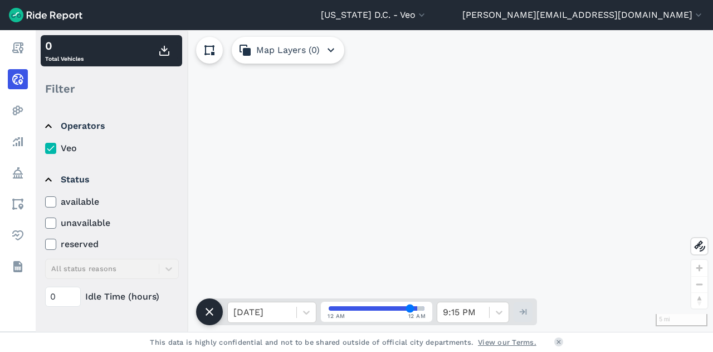 Image resolution: width=713 pixels, height=352 pixels. What do you see at coordinates (112, 296) in the screenshot?
I see `div: Idle Time (hours)` at bounding box center [112, 296].